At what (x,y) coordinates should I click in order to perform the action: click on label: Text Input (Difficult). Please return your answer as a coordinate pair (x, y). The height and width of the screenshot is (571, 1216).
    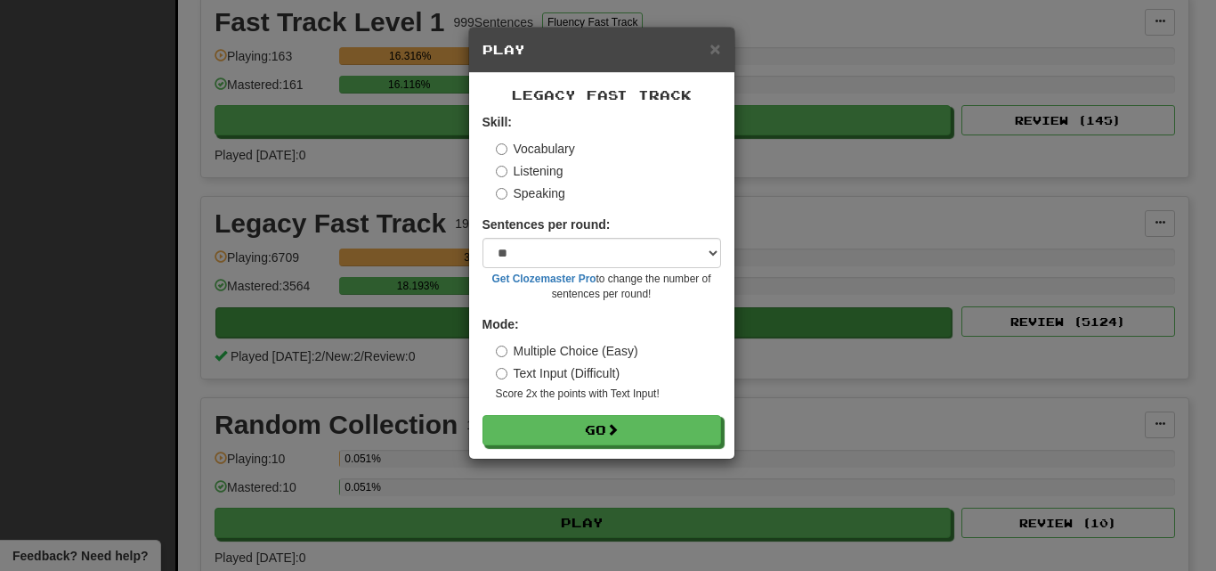
    Looking at the image, I should click on (558, 373).